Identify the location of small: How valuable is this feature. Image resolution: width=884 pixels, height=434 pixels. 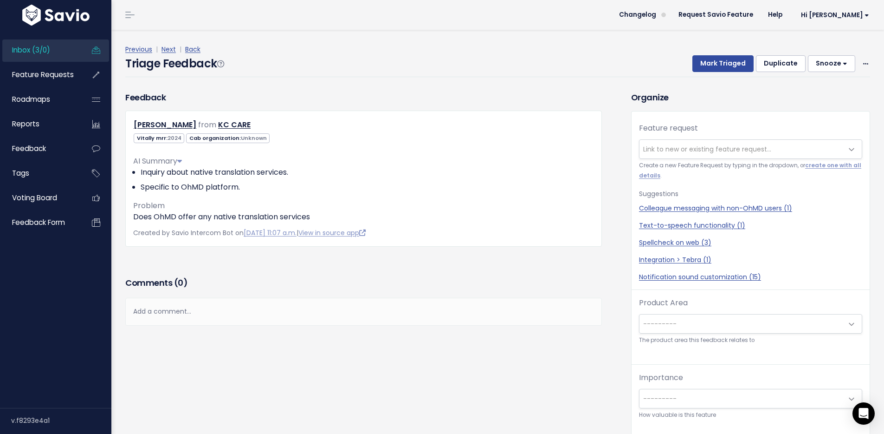
(751, 415).